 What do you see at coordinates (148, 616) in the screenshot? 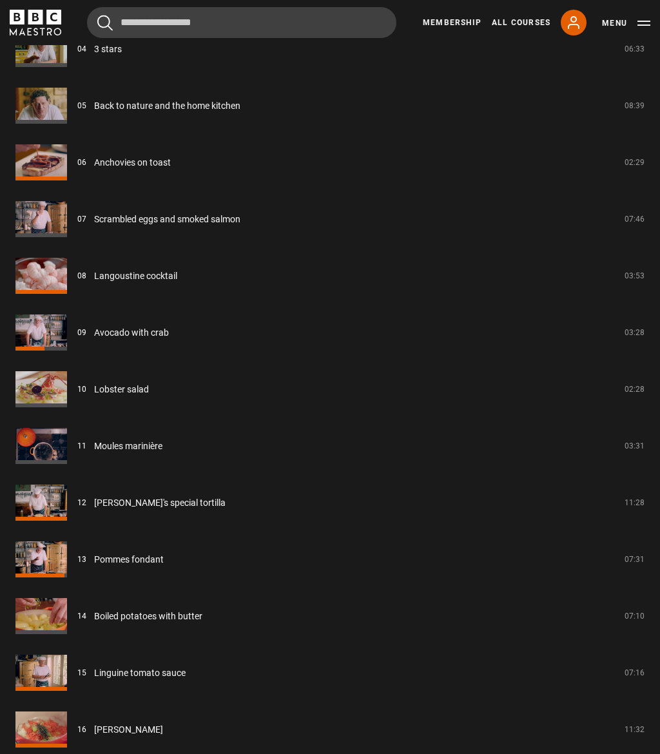
I see `a: Boiled potatoes with butter` at bounding box center [148, 616].